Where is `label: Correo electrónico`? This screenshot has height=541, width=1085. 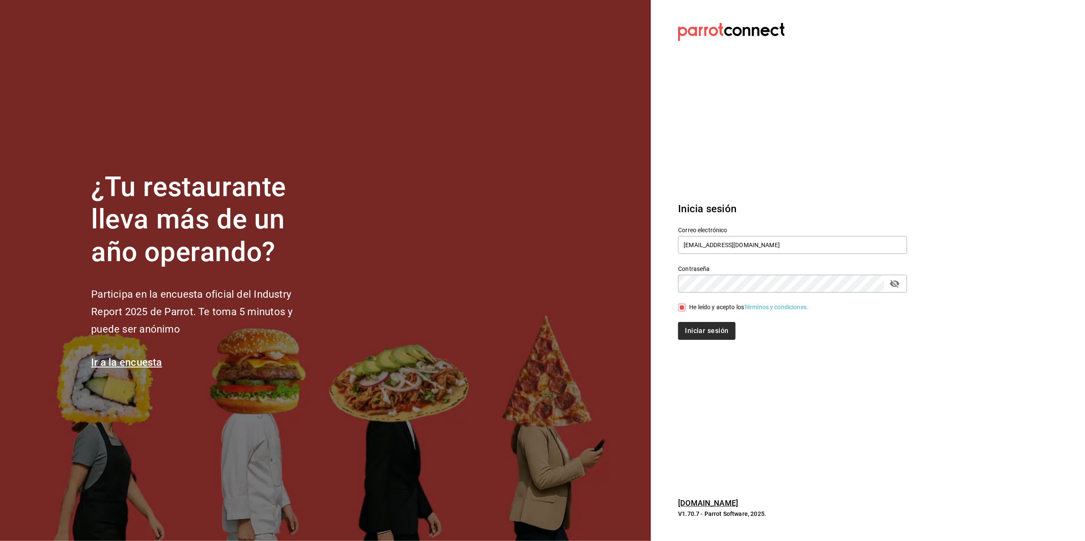 label: Correo electrónico is located at coordinates (792, 230).